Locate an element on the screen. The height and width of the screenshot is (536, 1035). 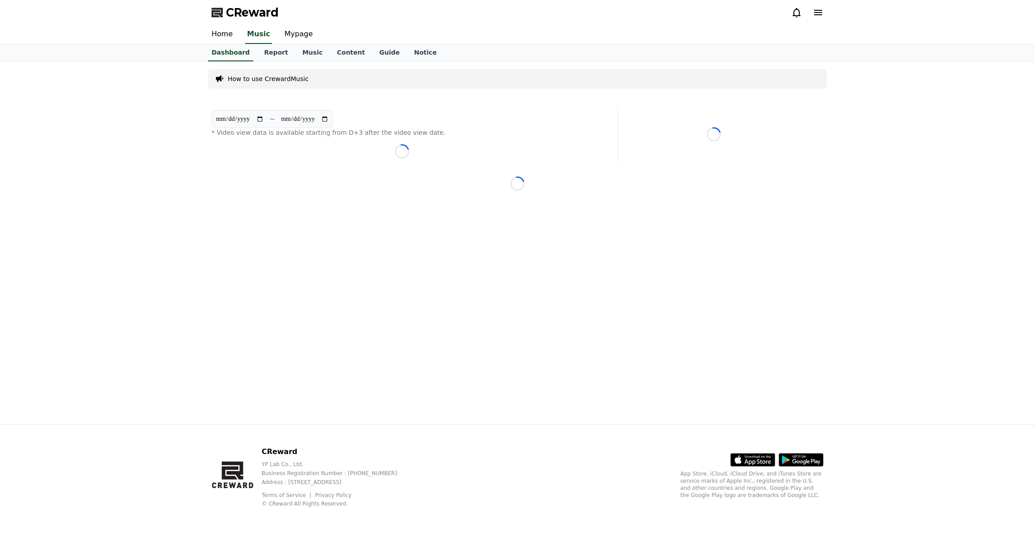
p: YP Lab Co., Ltd. is located at coordinates (336, 464).